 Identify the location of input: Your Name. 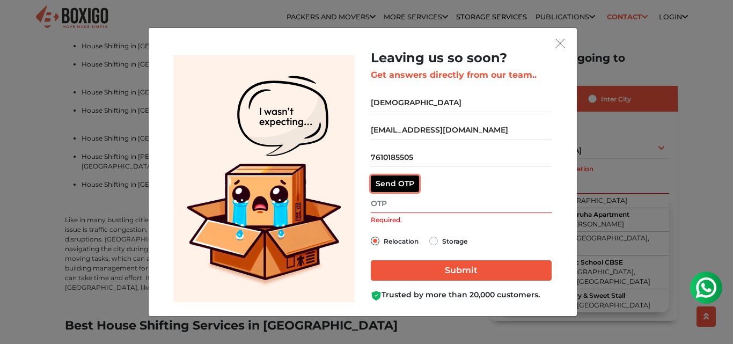
(461, 103).